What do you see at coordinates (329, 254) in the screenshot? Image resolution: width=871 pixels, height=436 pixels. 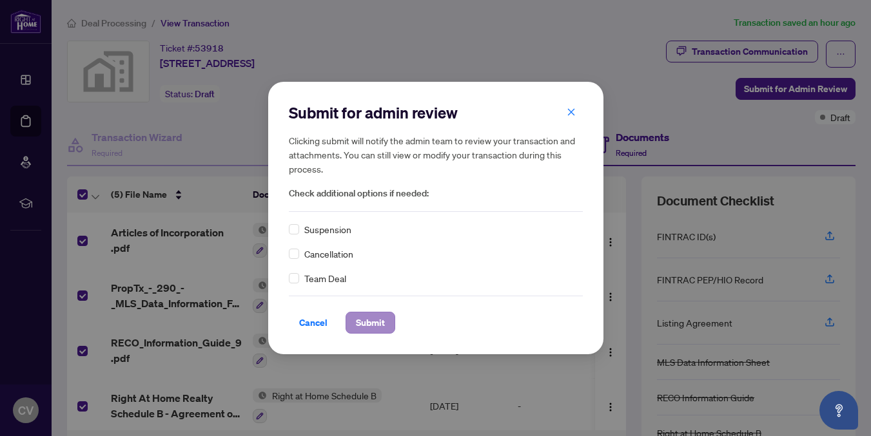 I see `span: Cancellation` at bounding box center [329, 254].